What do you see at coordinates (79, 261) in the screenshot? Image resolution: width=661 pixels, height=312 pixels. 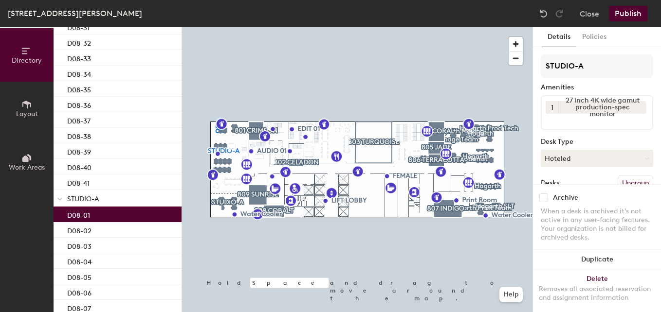 I see `p: D08-04` at bounding box center [79, 261].